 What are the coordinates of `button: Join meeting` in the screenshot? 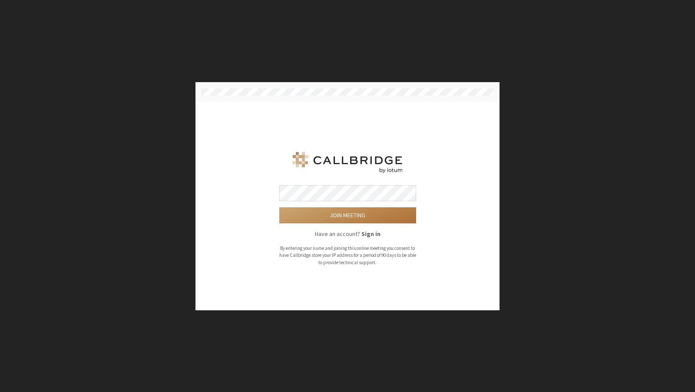 It's located at (348, 215).